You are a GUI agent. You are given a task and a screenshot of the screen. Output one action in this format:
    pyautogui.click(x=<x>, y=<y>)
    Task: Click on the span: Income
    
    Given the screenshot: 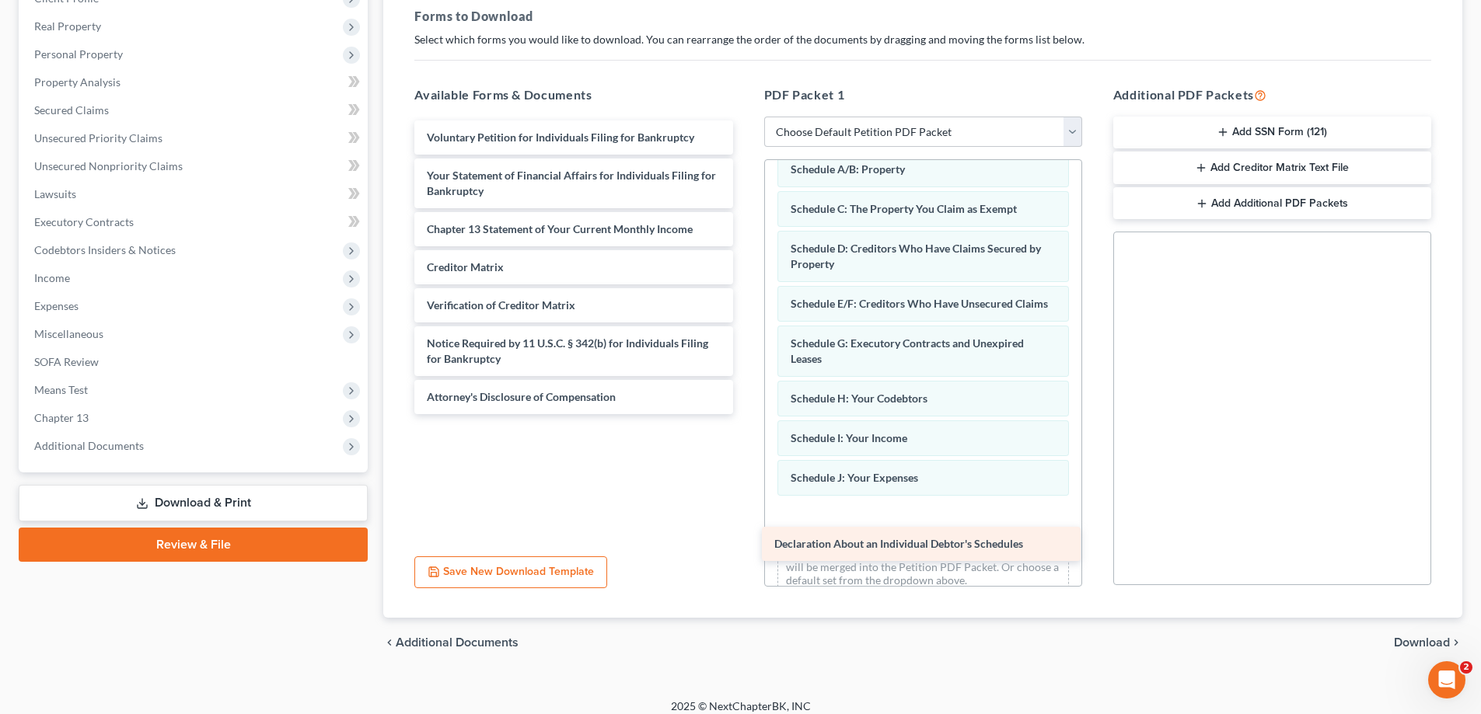 What is the action you would take?
    pyautogui.click(x=52, y=277)
    